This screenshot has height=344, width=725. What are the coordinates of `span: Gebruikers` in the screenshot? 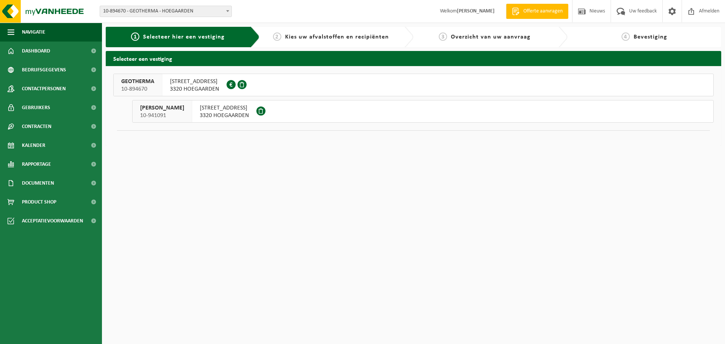 It's located at (36, 108).